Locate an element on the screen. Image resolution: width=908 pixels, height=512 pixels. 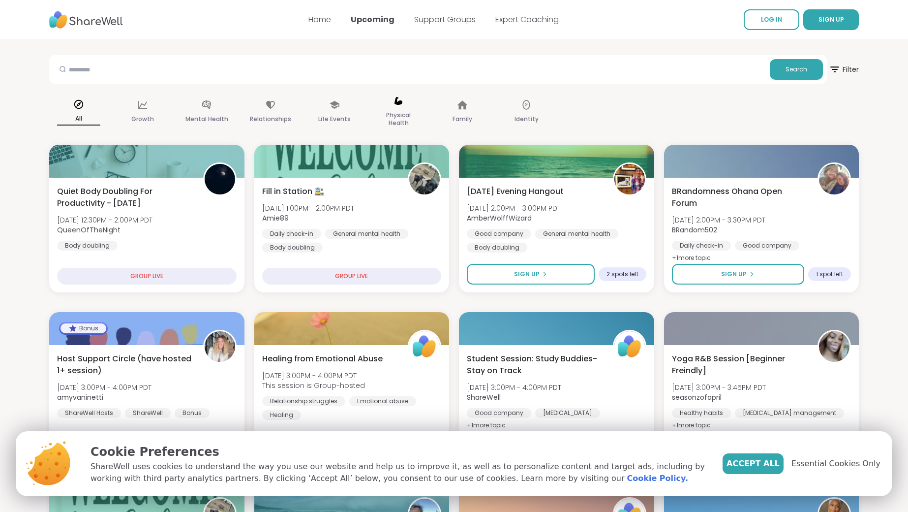
b: amyvaninetti is located at coordinates (80, 397).